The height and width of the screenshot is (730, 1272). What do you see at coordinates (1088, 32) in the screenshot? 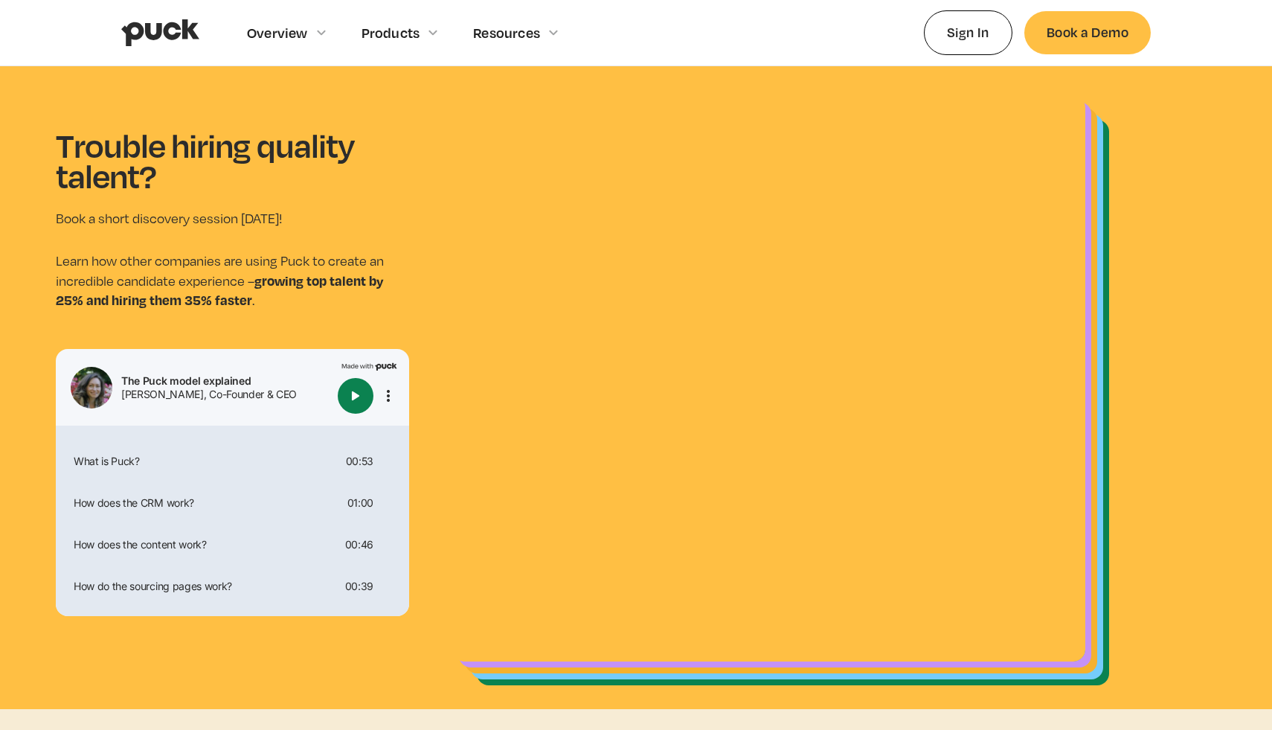
I see `a: Book a Demo` at bounding box center [1088, 32].